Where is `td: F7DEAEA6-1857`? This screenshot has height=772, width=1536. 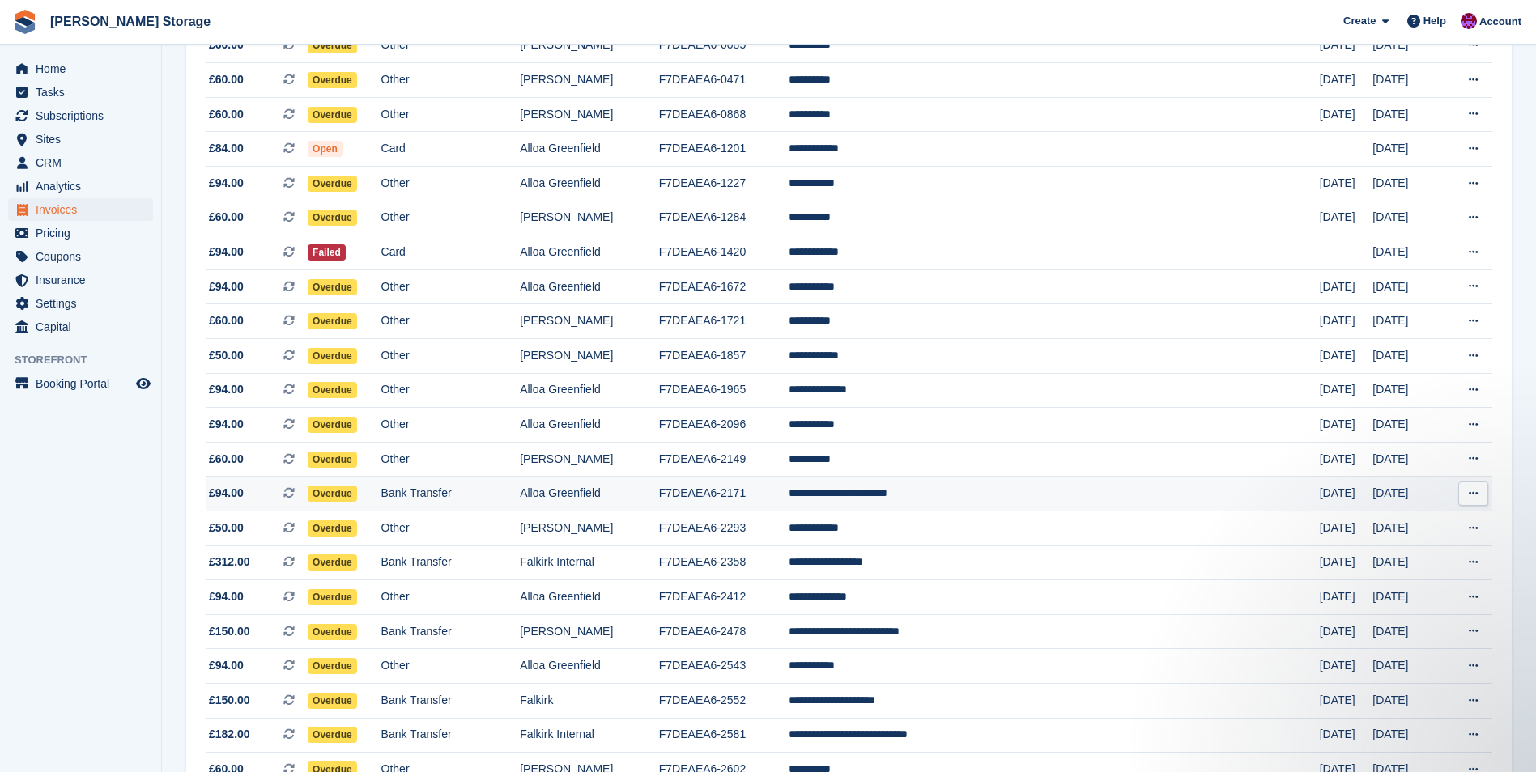
td: F7DEAEA6-1857 is located at coordinates (724, 356).